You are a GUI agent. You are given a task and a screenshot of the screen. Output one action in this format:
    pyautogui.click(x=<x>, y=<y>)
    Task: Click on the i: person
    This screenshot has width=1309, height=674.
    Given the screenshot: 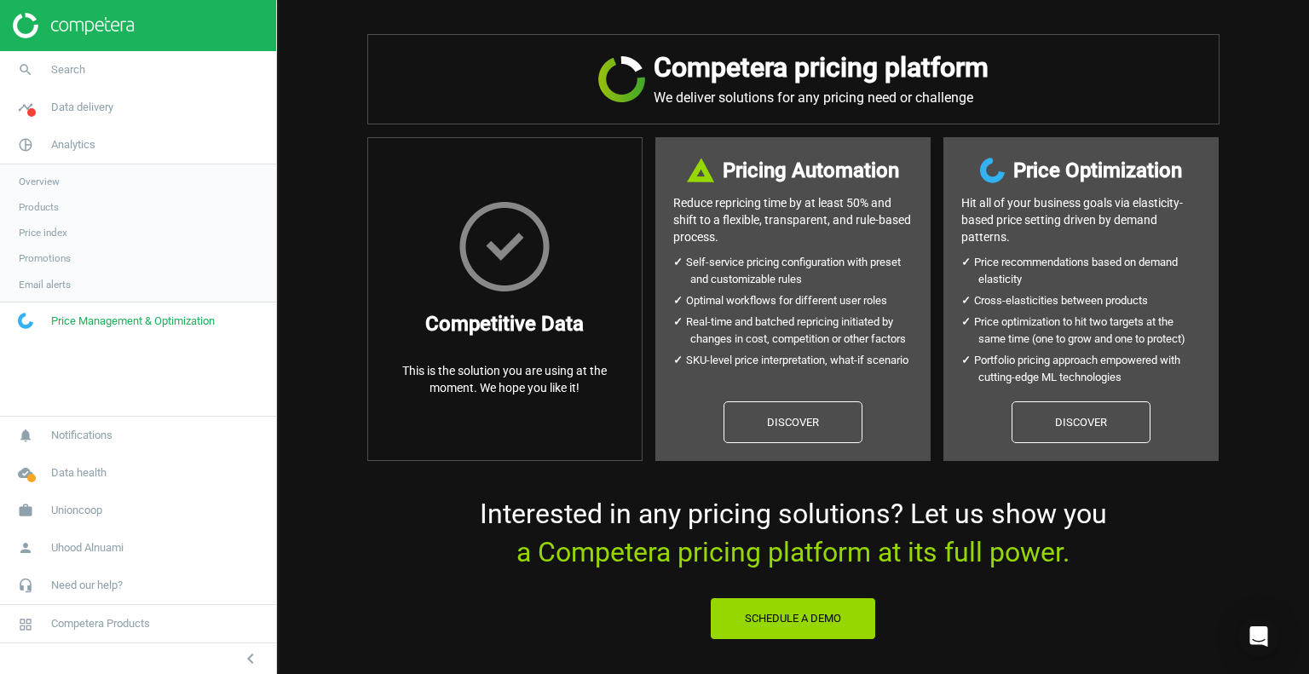 What is the action you would take?
    pyautogui.click(x=26, y=548)
    